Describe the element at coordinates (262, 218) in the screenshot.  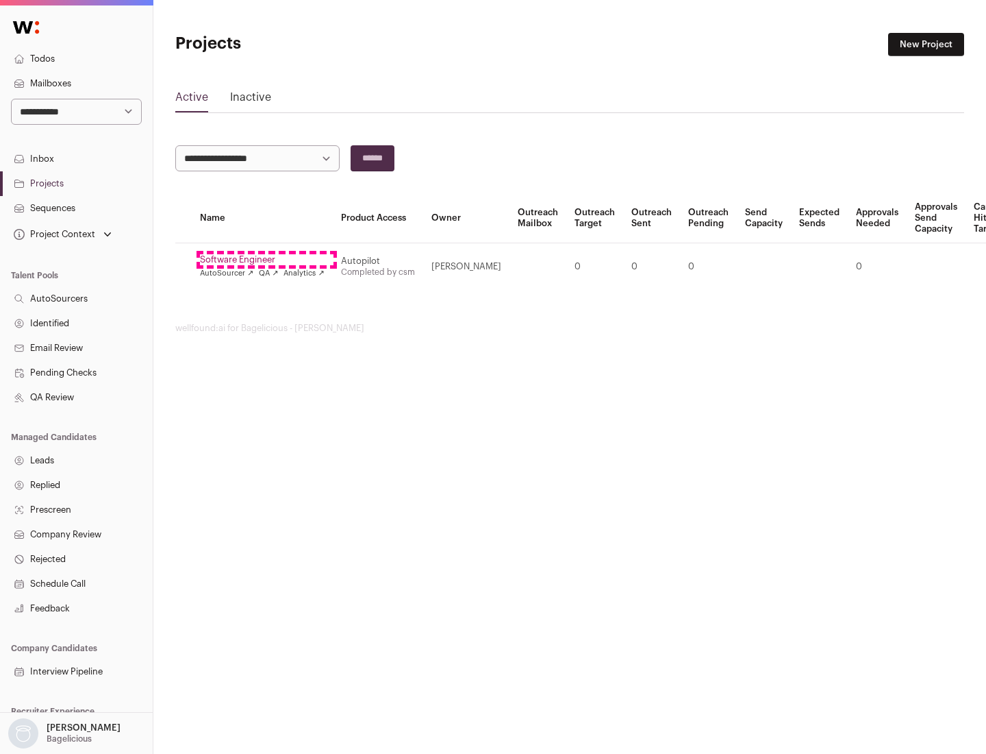
I see `th: Name` at that location.